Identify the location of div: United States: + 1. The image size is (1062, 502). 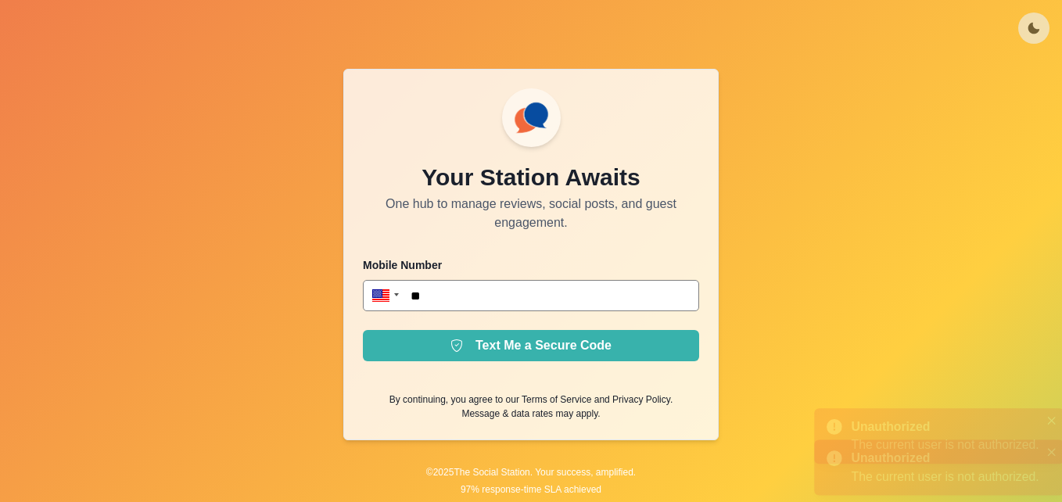
(383, 296).